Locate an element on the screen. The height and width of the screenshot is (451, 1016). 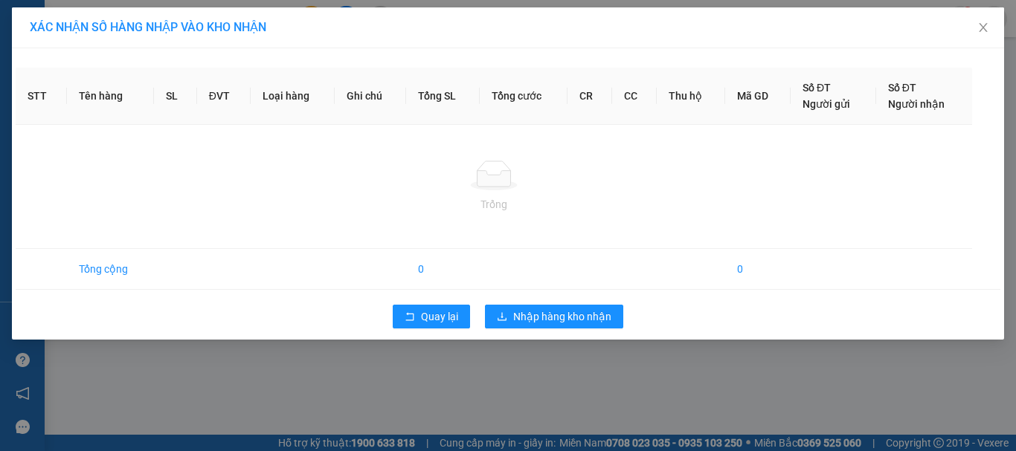
span: Người gửi is located at coordinates (826, 104).